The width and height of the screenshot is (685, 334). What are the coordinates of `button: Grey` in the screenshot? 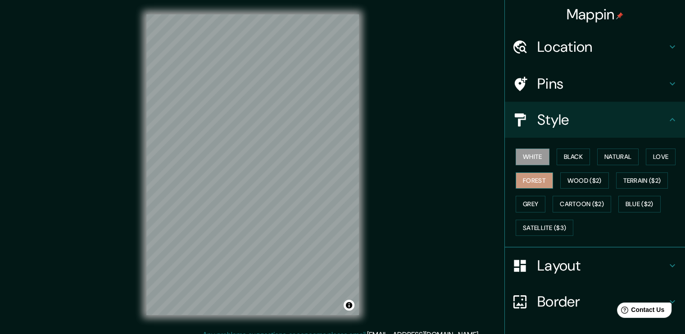 It's located at (530, 204).